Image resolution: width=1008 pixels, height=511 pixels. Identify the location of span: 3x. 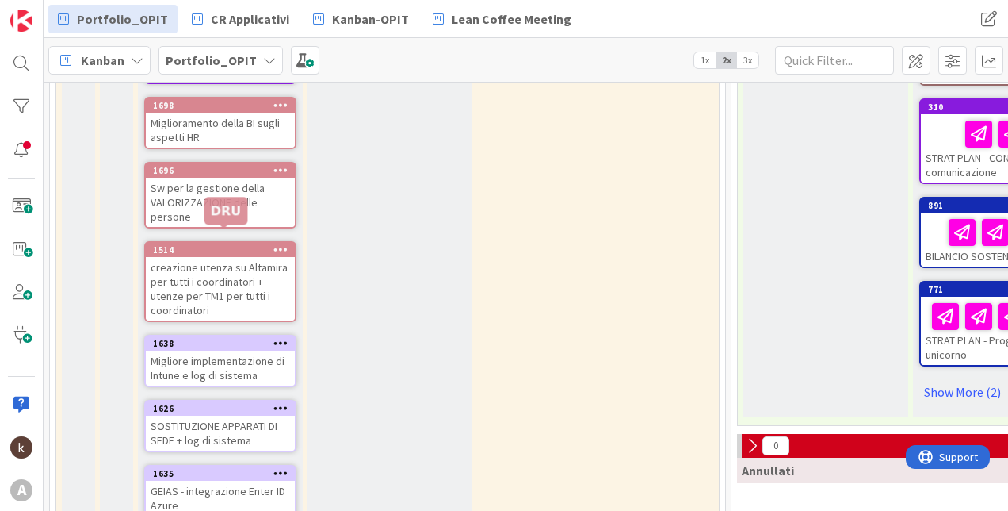
(748, 60).